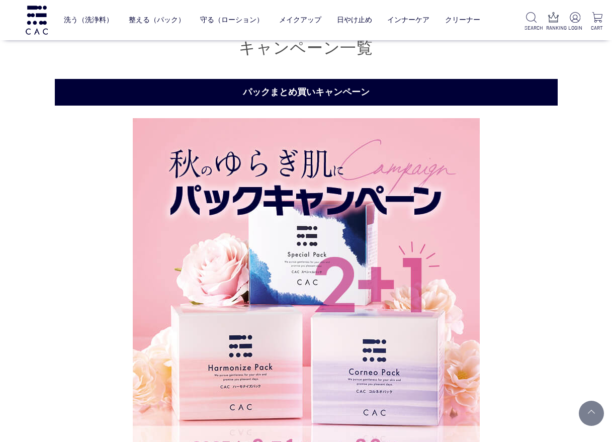 The image size is (612, 442). I want to click on a: 守る（ローション）, so click(232, 20).